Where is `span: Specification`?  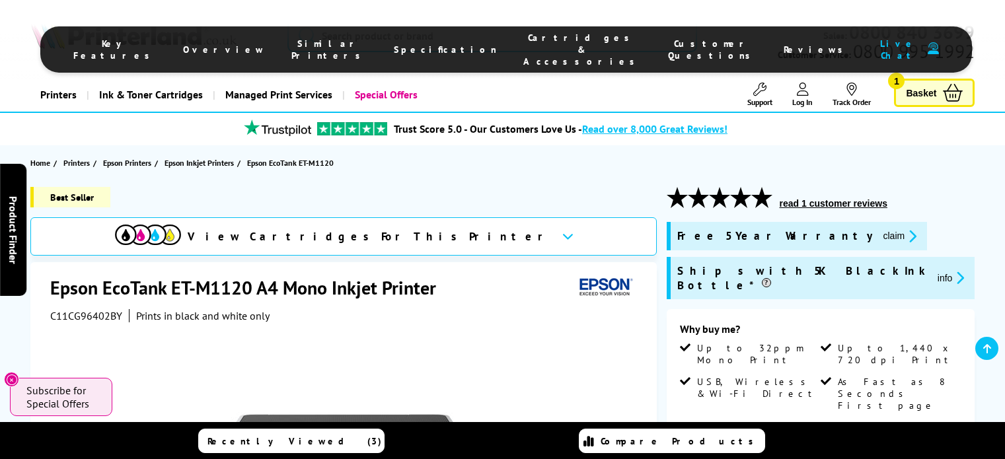
span: Specification is located at coordinates (445, 50).